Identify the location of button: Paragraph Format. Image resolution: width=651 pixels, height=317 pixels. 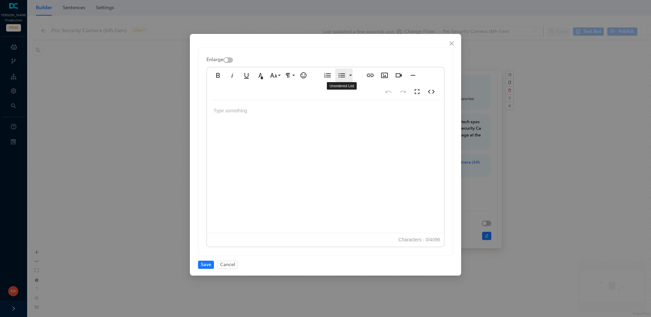
(289, 75).